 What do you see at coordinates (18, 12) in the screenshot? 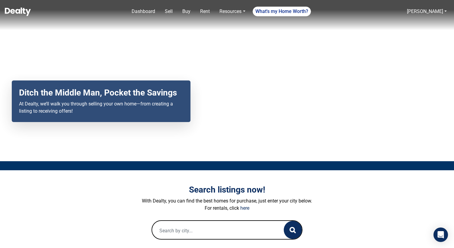
I see `img: Dealty - Buy, Sell & Rent Homes` at bounding box center [18, 12].